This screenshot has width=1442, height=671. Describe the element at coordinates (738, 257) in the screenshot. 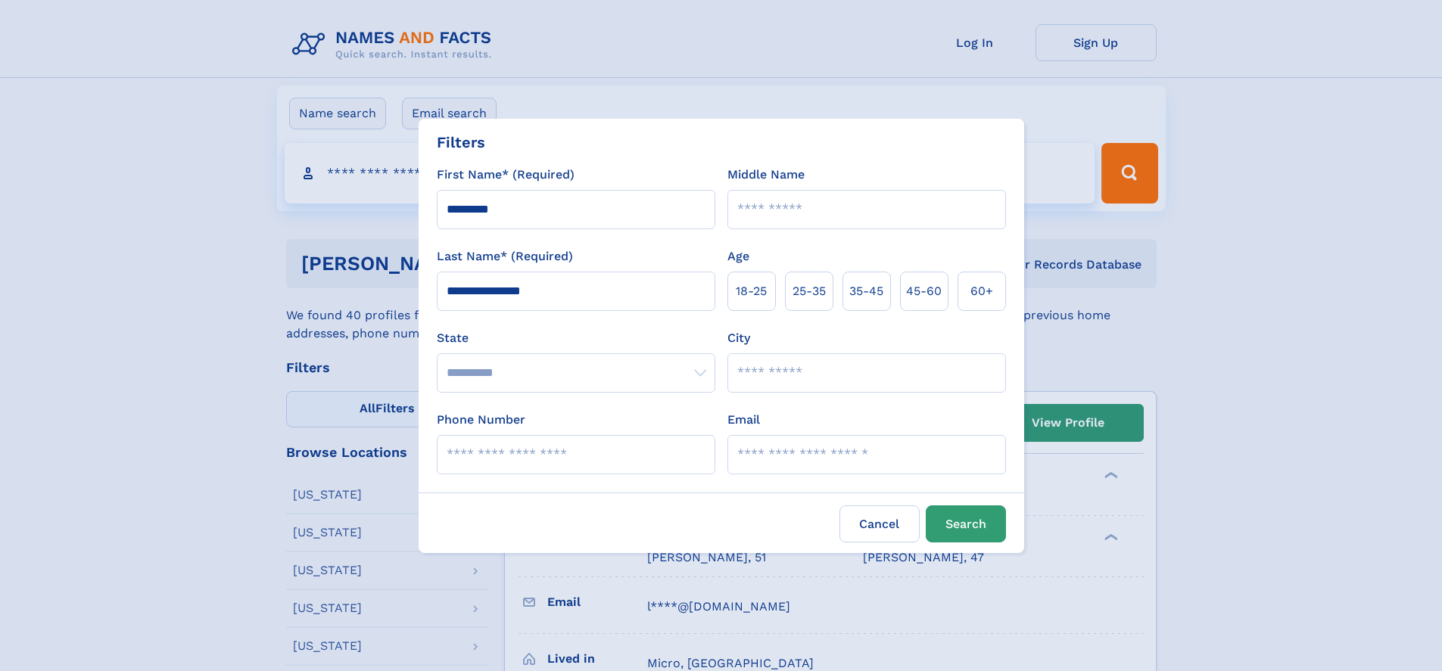

I see `label: Age` at that location.